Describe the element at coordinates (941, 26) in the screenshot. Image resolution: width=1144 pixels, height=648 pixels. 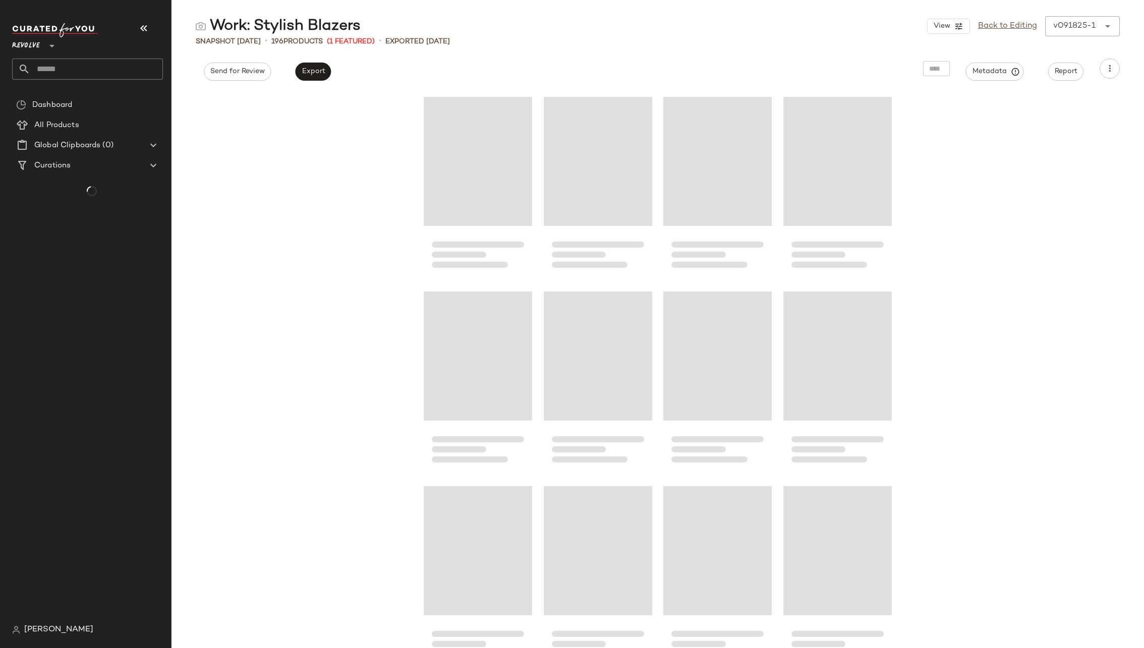
I see `span: View` at that location.